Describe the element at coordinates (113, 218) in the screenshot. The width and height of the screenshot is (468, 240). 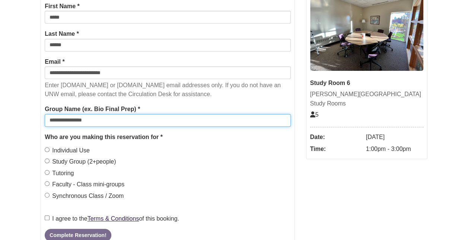
I see `a: Terms & Conditions` at that location.